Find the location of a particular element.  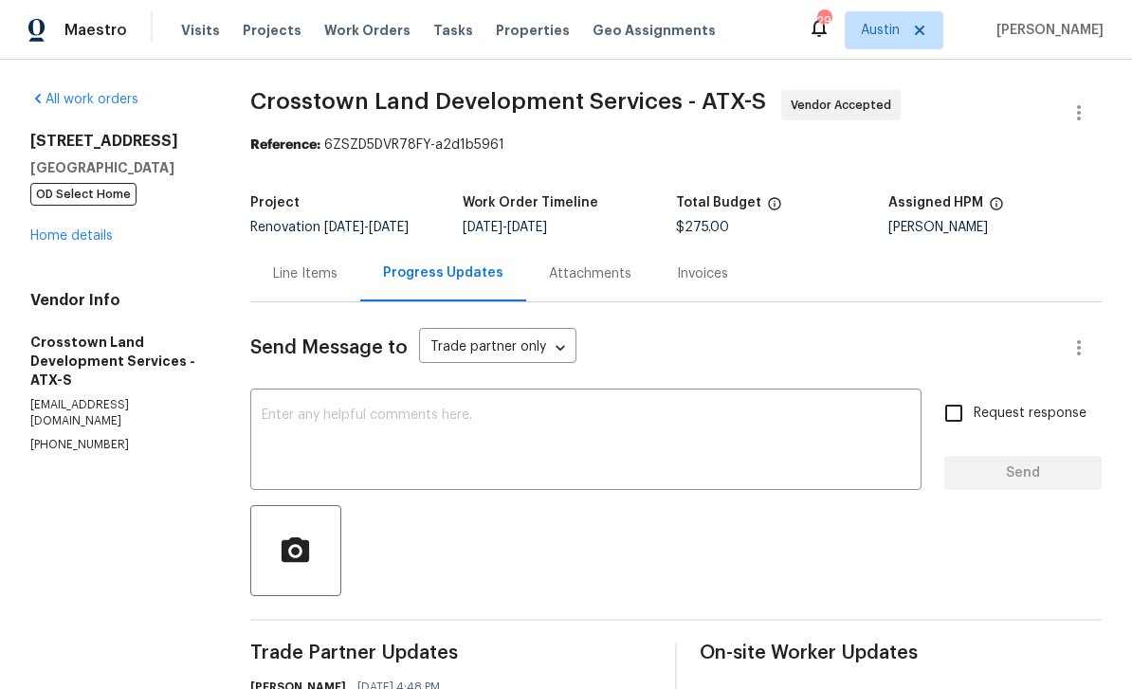

span: Request response is located at coordinates (1029, 413).